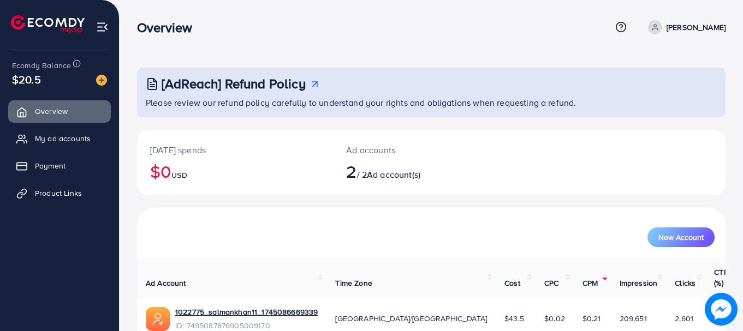 This screenshot has height=331, width=743. I want to click on span: 2,601, so click(684, 319).